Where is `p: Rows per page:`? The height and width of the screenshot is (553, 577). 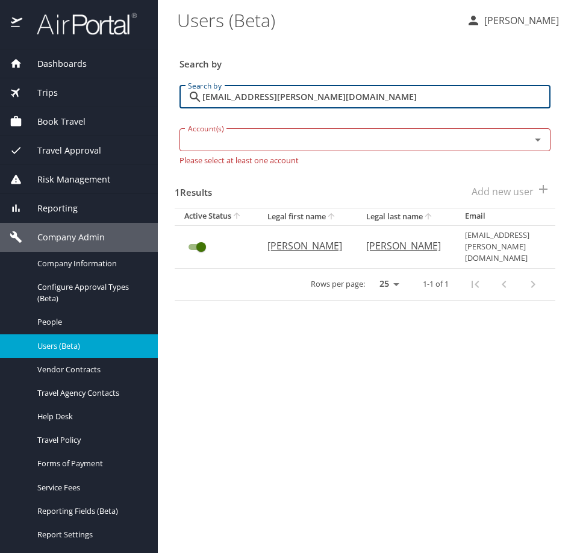
p: Rows per page: is located at coordinates (338, 284).